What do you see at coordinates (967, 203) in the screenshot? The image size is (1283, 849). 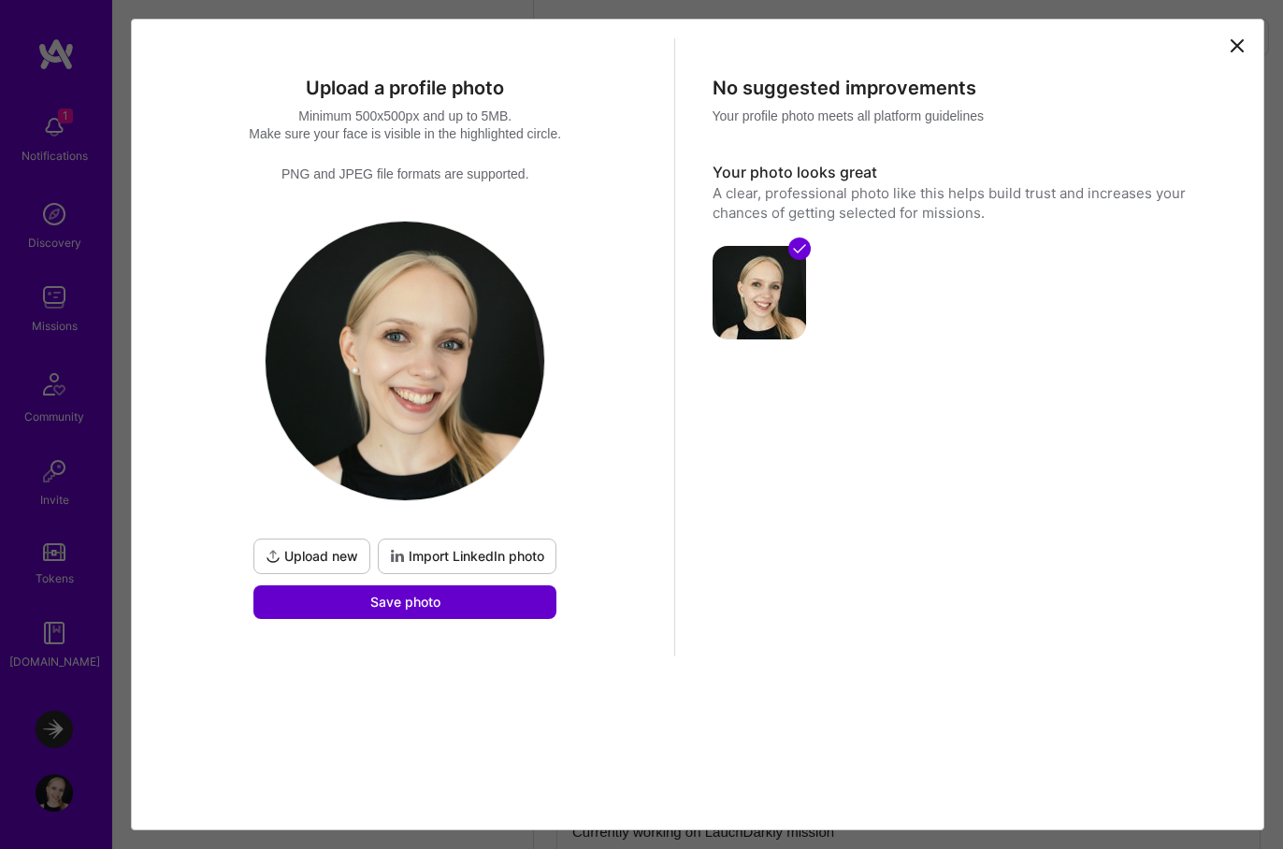 I see `div: A clear, professional photo like this helps build trust and increases your chances of getting sel...` at bounding box center [967, 203].